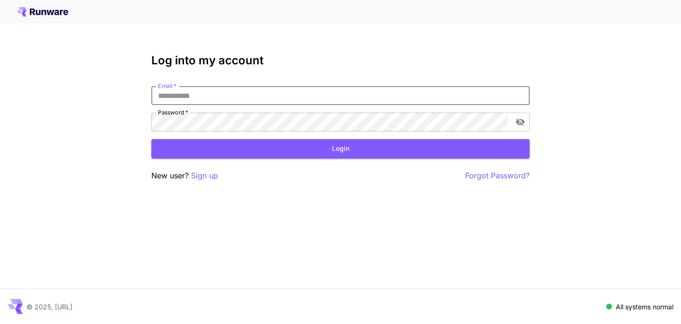 The image size is (681, 324). I want to click on p: All systems normal, so click(645, 306).